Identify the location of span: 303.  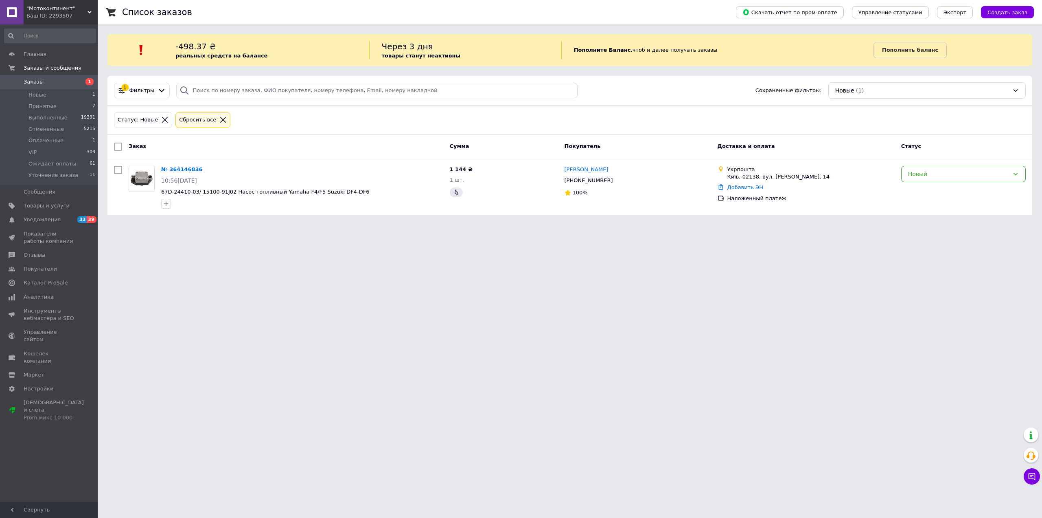
(91, 152).